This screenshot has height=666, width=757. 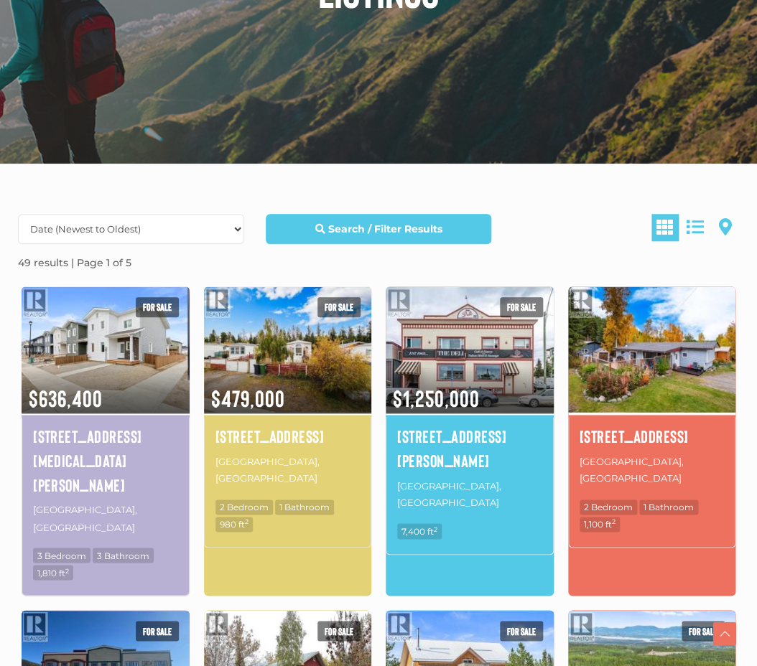 What do you see at coordinates (288, 350) in the screenshot?
I see `img: 89 SANDPIPER DRIVE, Whitehorse, Yukon` at bounding box center [288, 350].